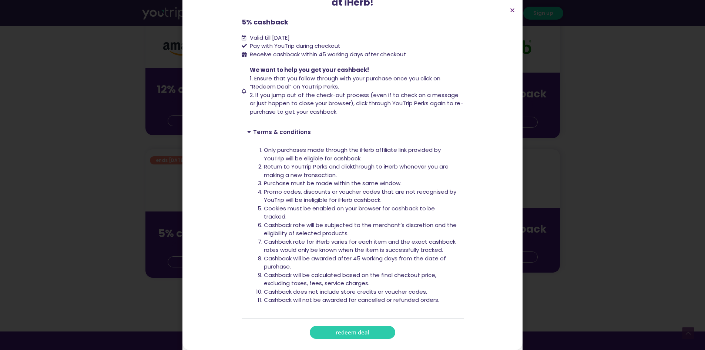 The height and width of the screenshot is (350, 705). I want to click on span: We want to help you get your cashback!, so click(310, 70).